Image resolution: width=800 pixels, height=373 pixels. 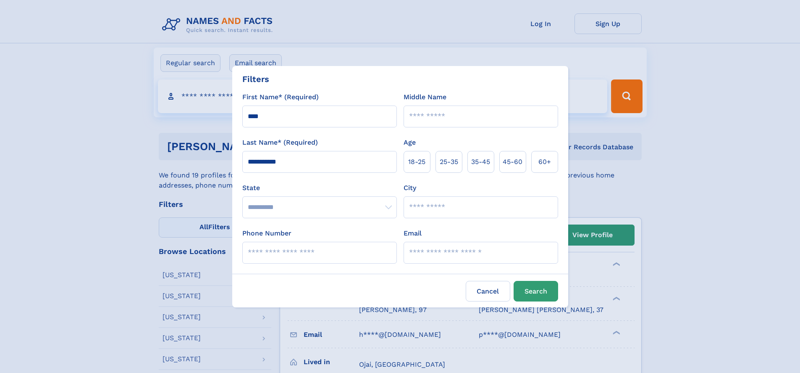 I want to click on label: Middle Name, so click(x=425, y=97).